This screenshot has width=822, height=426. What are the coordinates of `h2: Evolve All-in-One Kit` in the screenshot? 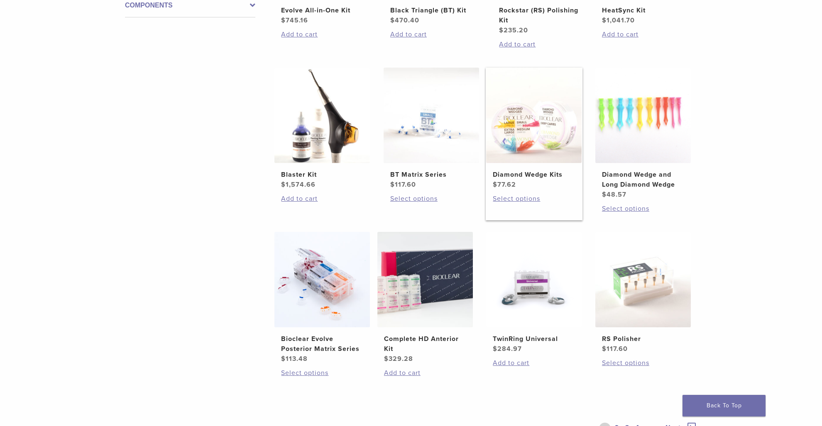 It's located at (322, 10).